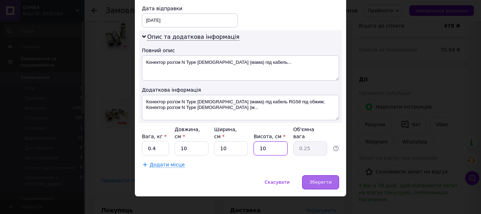 The width and height of the screenshot is (481, 214). Describe the element at coordinates (225, 133) in the screenshot. I see `label: Ширина, см` at that location.